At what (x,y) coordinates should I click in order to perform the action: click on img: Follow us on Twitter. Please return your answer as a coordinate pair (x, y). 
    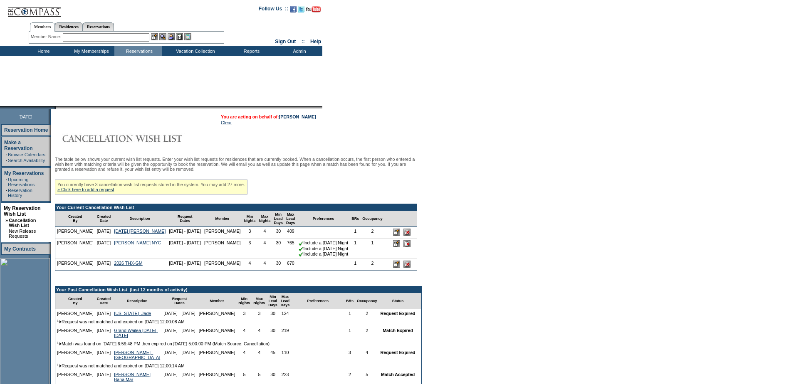
    Looking at the image, I should click on (301, 9).